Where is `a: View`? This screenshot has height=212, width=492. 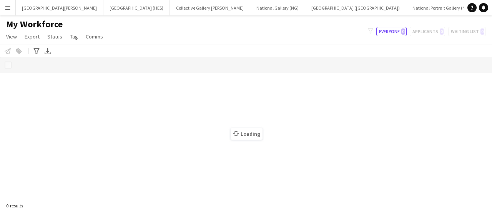
a: View is located at coordinates (12, 37).